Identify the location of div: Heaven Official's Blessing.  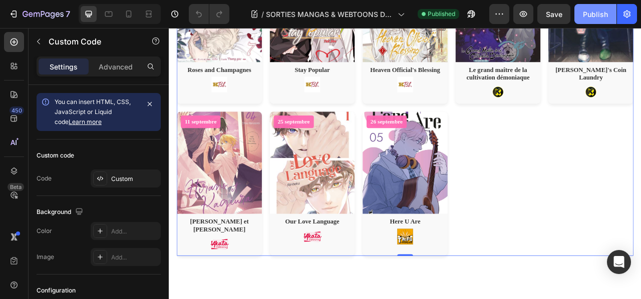
(300, 53).